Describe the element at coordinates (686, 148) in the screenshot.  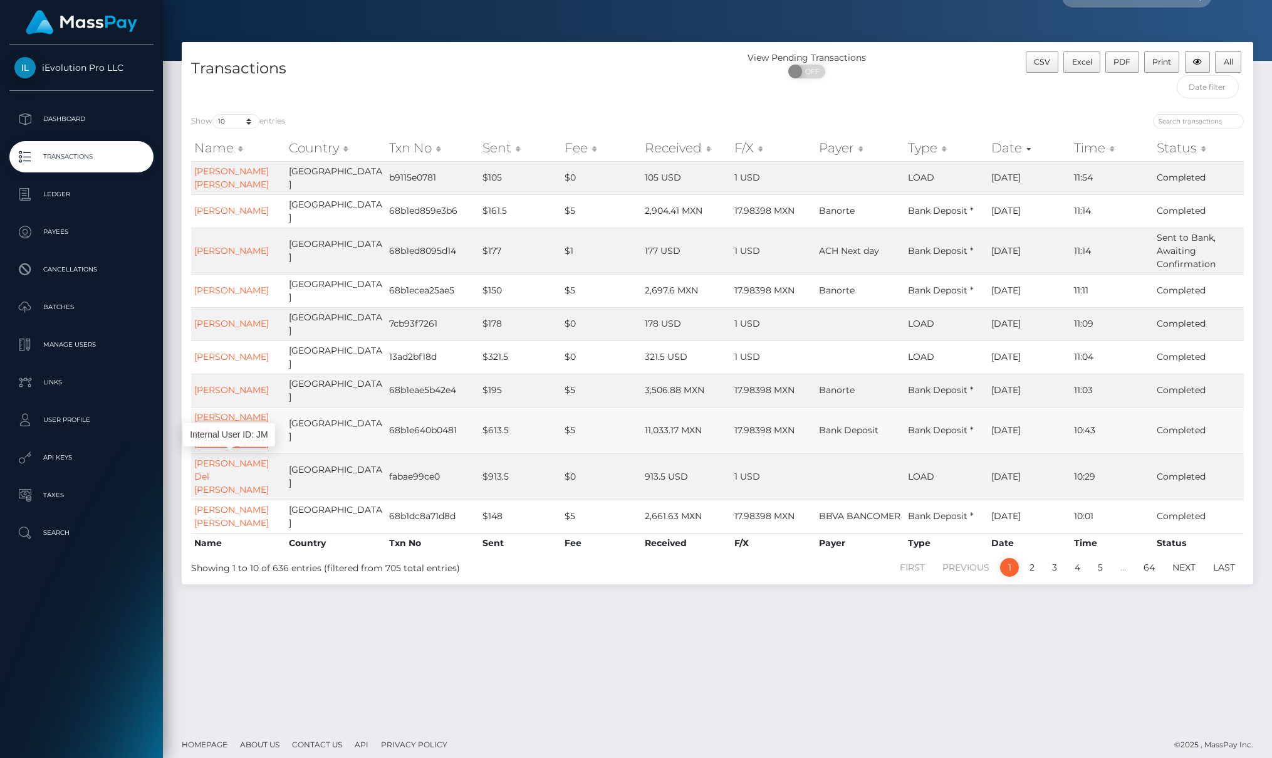
I see `th: Received: activate to sort column ascending` at that location.